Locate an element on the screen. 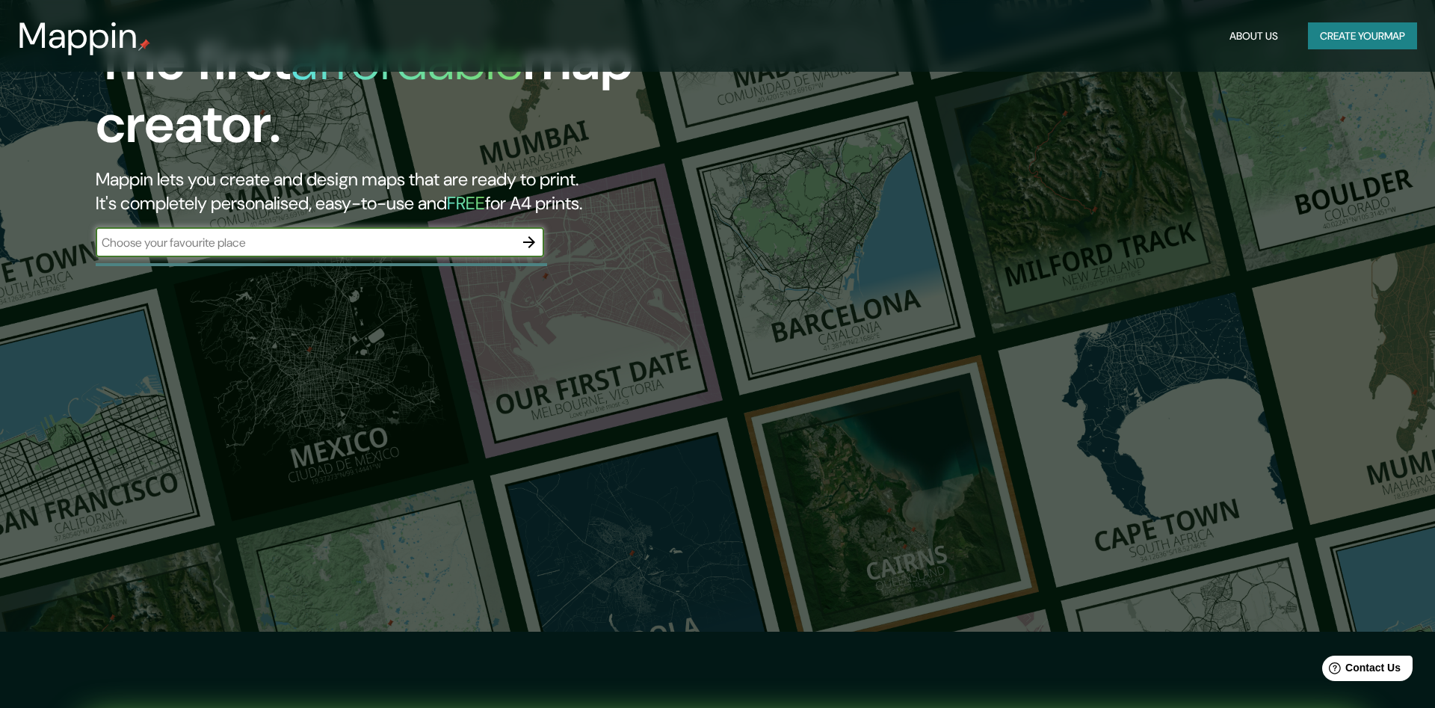 Image resolution: width=1435 pixels, height=708 pixels. button: Create yourmap is located at coordinates (1362, 36).